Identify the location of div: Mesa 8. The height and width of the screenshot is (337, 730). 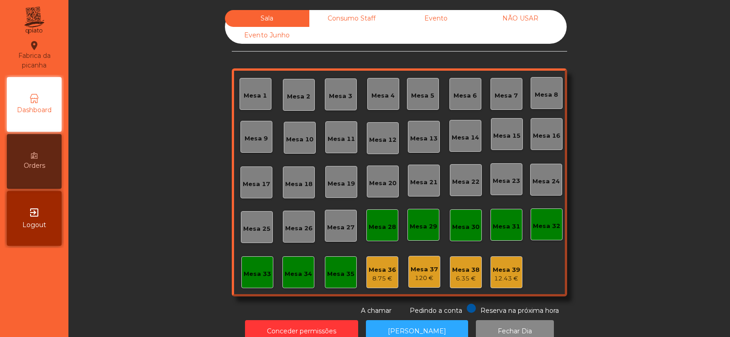
(546, 95).